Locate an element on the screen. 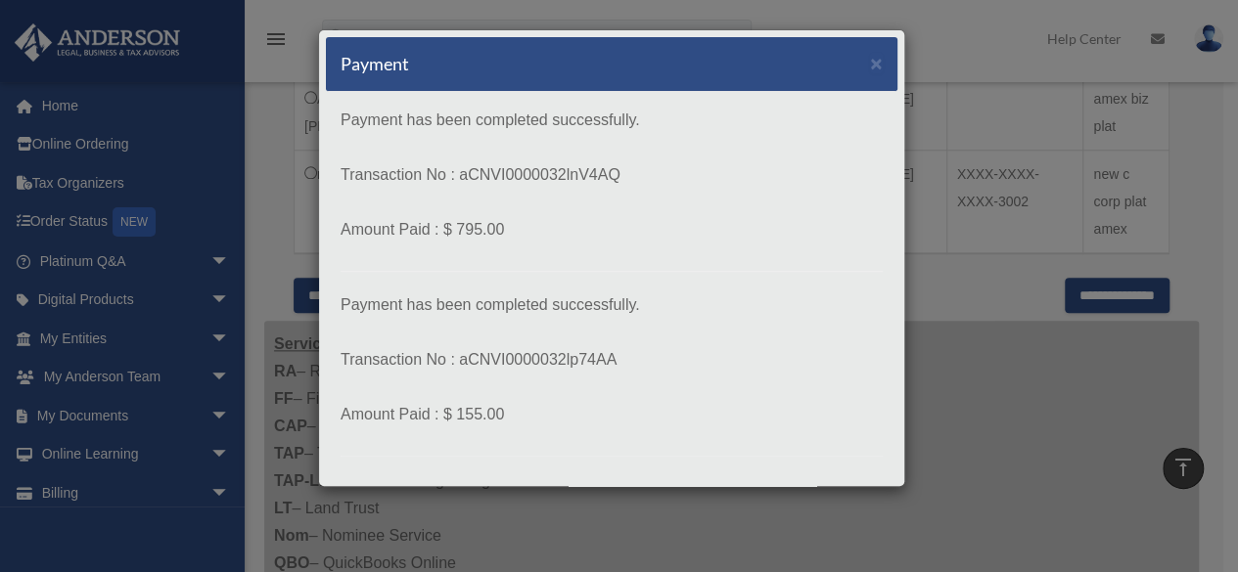  p: Transaction No : aCNVI0000032lnV4AQ is located at coordinates (612, 175).